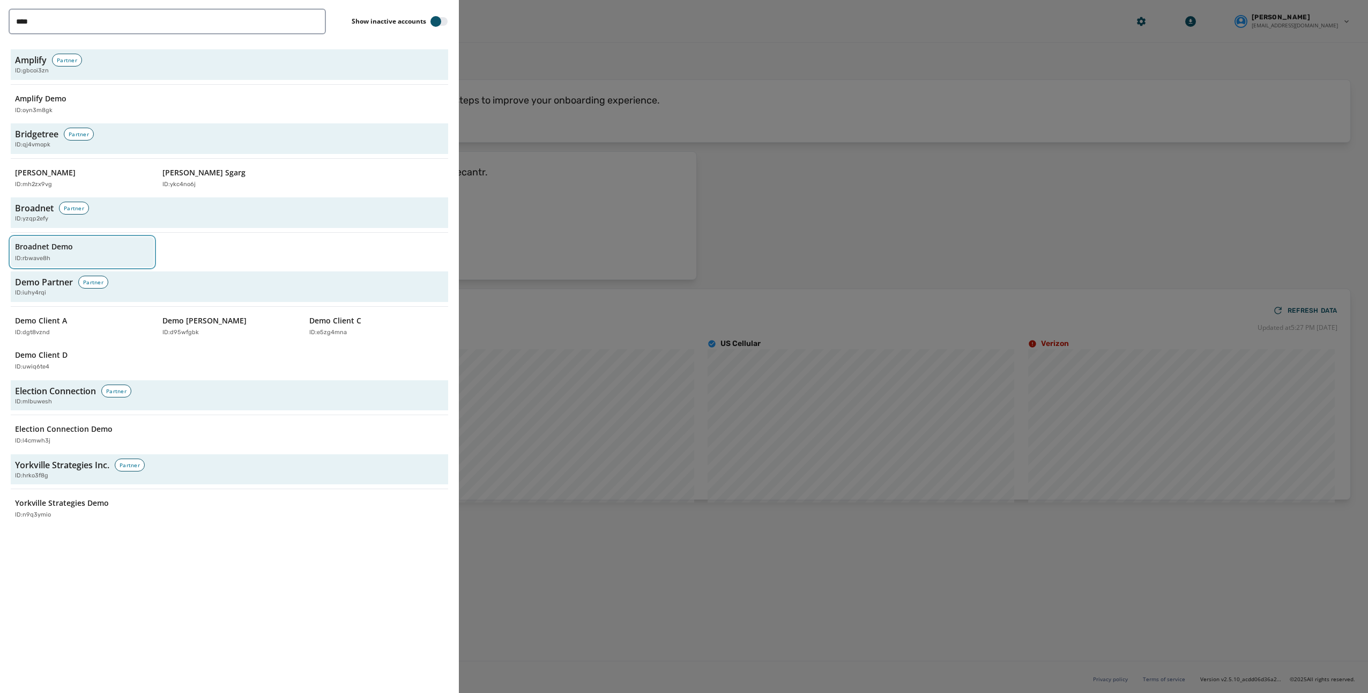 Image resolution: width=1368 pixels, height=693 pixels. Describe the element at coordinates (33, 145) in the screenshot. I see `span: ID: qj4vmopk` at that location.